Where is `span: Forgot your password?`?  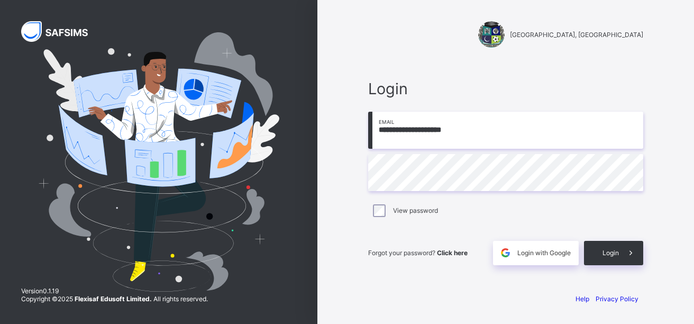 span: Forgot your password? is located at coordinates (418, 252).